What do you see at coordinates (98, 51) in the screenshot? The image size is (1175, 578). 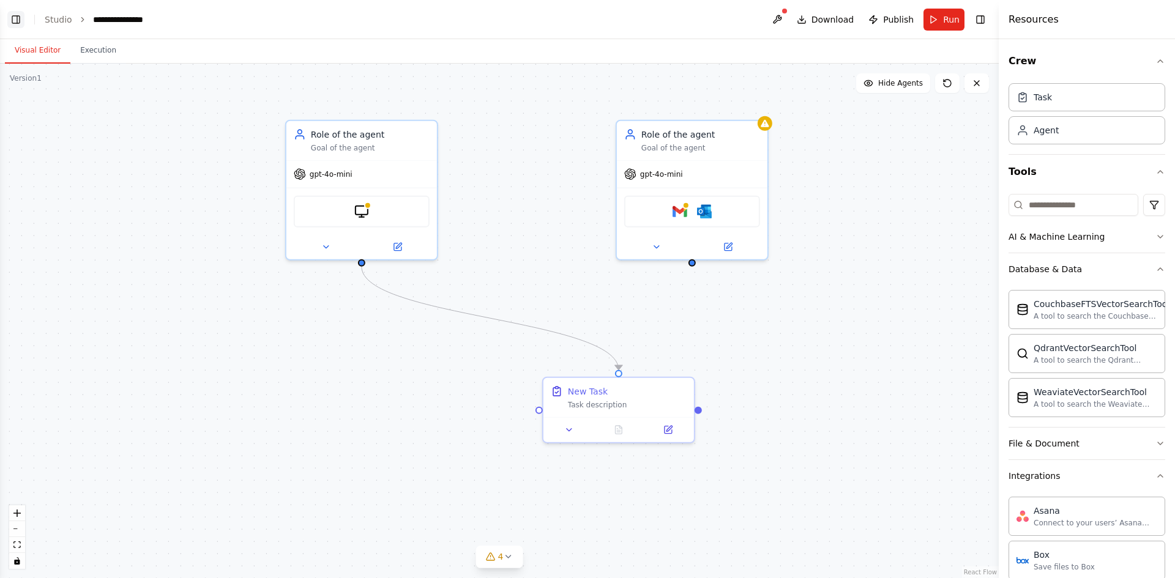 I see `button: Execution` at bounding box center [98, 51].